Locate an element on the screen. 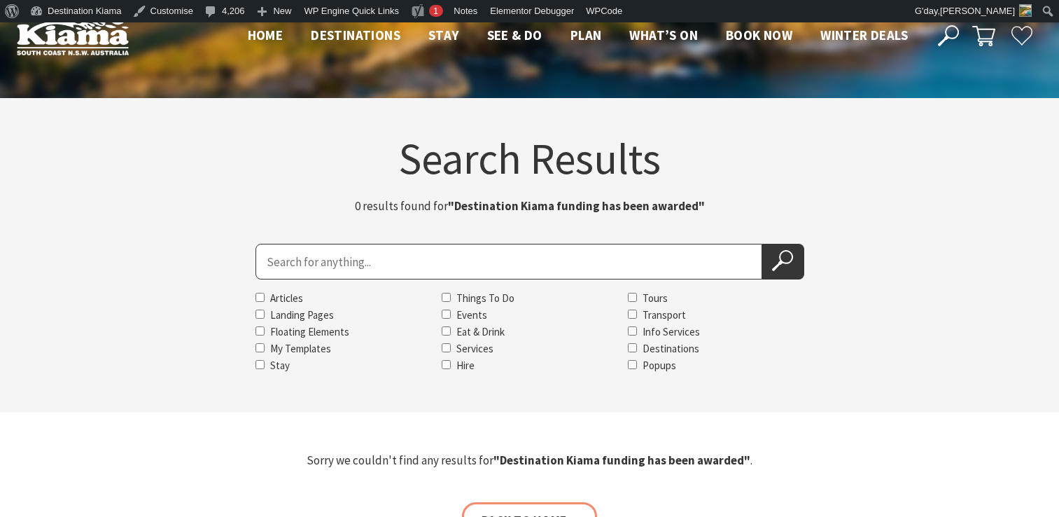 The image size is (1059, 517). span: Winter Deals is located at coordinates (864, 35).